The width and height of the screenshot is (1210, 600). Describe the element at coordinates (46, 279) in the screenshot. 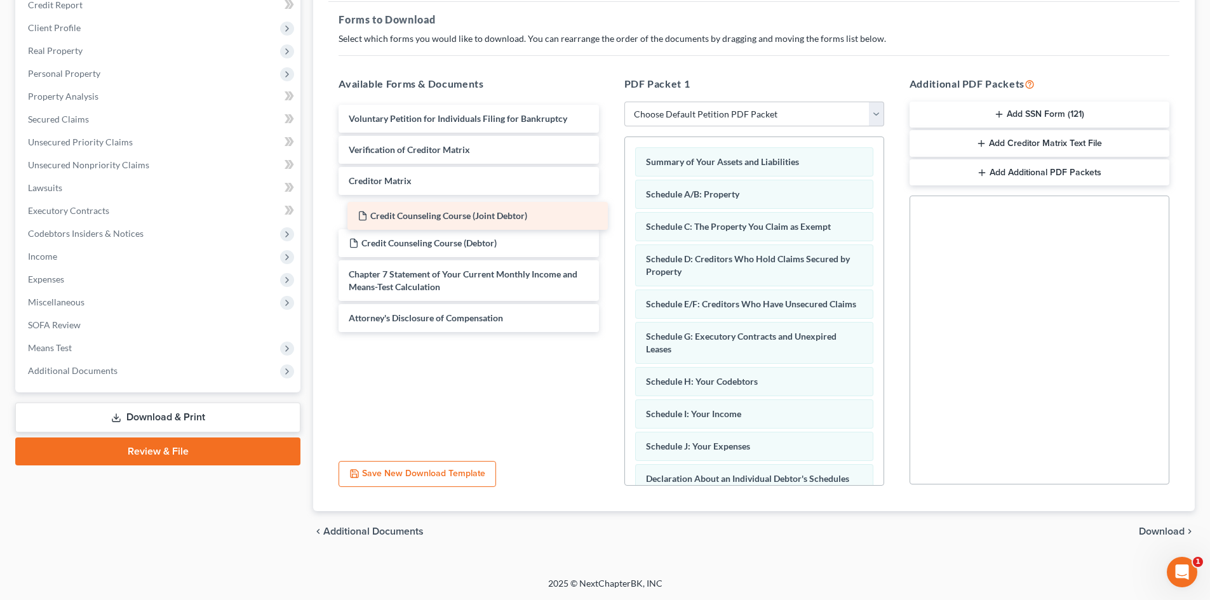

I see `span: Expenses` at that location.